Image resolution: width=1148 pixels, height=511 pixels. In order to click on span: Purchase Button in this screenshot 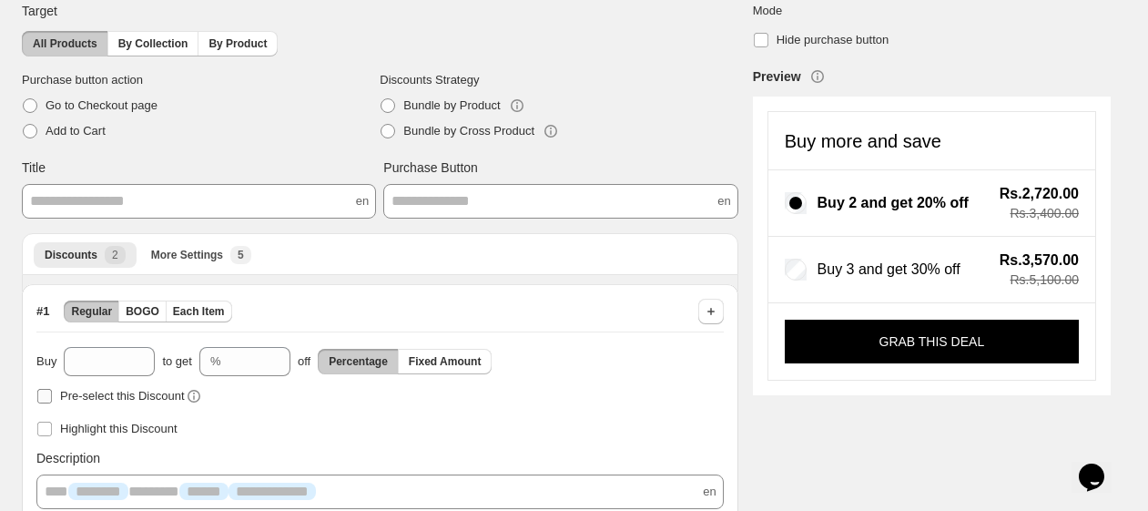, I will do `click(431, 168)`.